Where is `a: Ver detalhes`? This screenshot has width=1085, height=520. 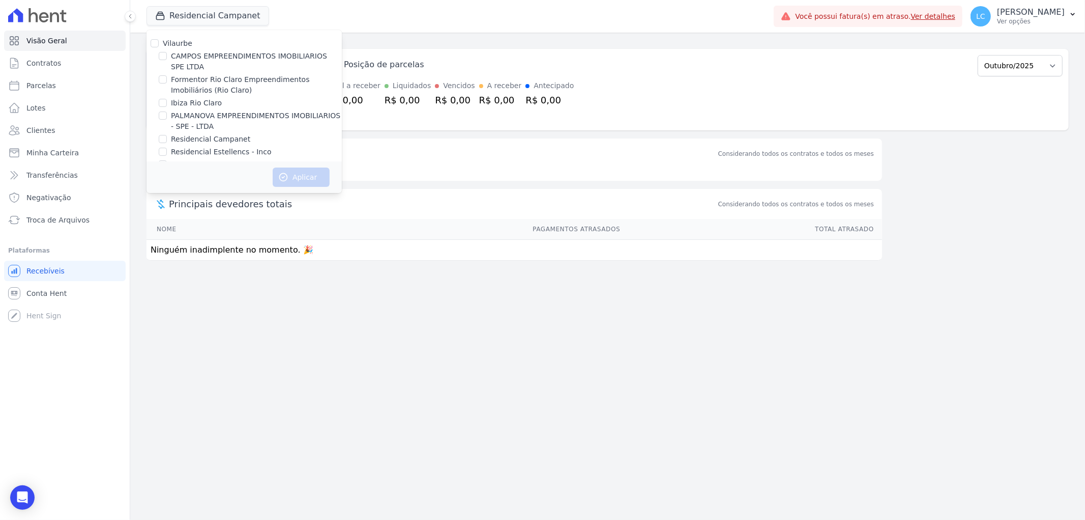 a: Ver detalhes is located at coordinates (934, 16).